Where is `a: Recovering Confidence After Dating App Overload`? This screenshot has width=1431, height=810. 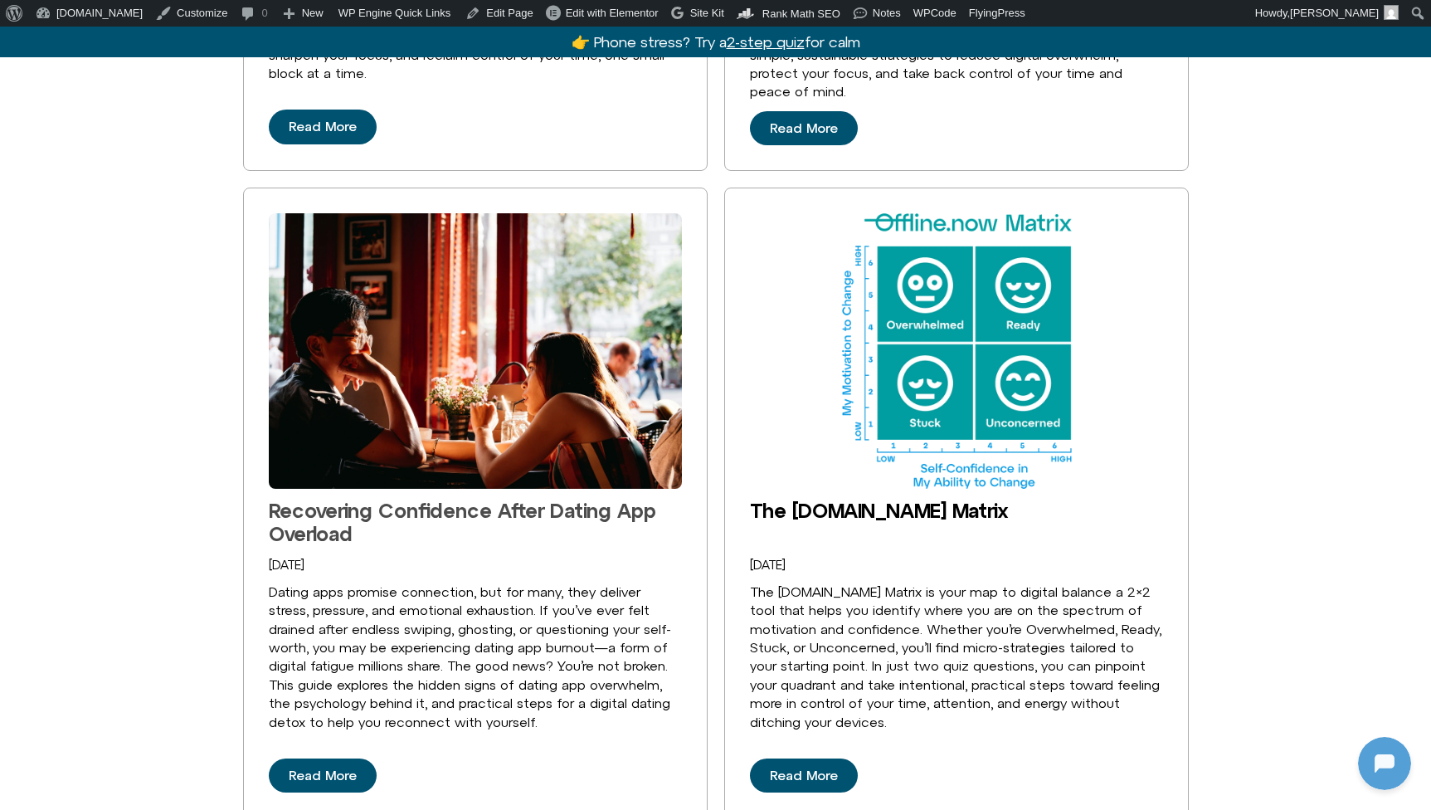 a: Recovering Confidence After Dating App Overload is located at coordinates (462, 522).